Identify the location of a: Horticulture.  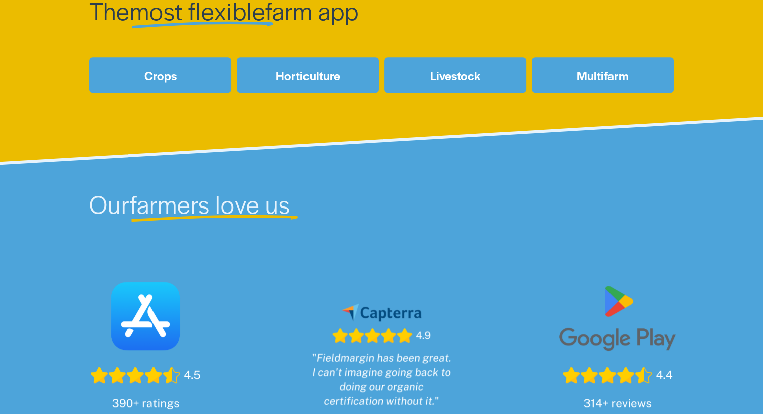
(307, 75).